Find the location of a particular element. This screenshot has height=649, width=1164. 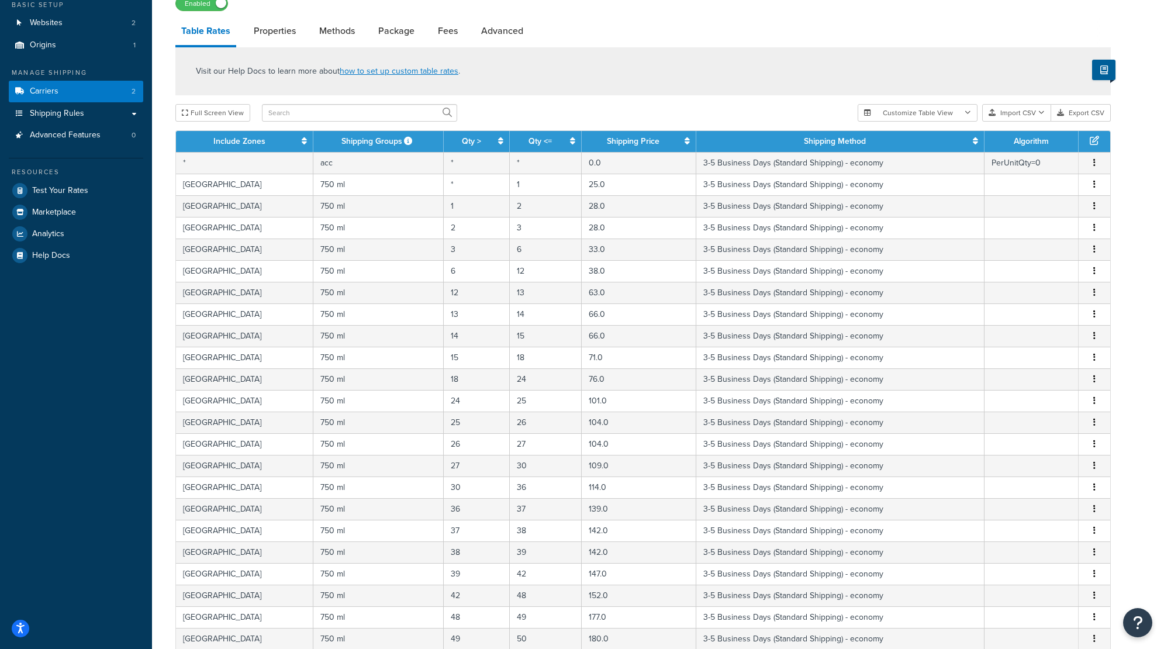

a: Properties is located at coordinates (275, 31).